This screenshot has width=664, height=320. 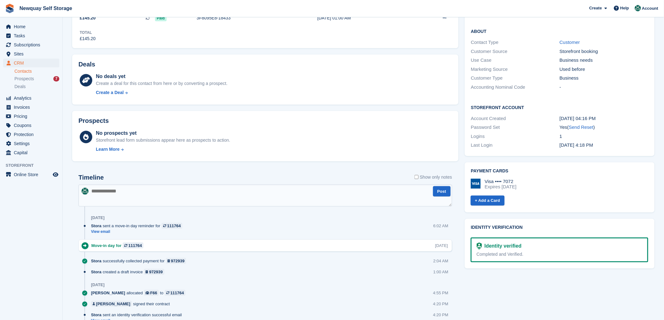 I want to click on div: sent an identity verification successful email, so click(x=138, y=315).